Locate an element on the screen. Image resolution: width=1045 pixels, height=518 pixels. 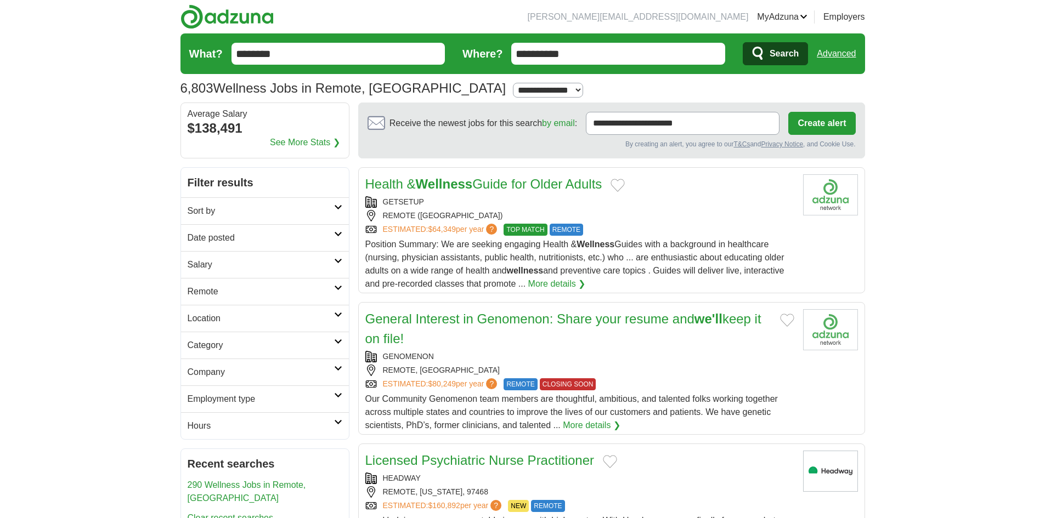
button: Create alert is located at coordinates (821, 123).